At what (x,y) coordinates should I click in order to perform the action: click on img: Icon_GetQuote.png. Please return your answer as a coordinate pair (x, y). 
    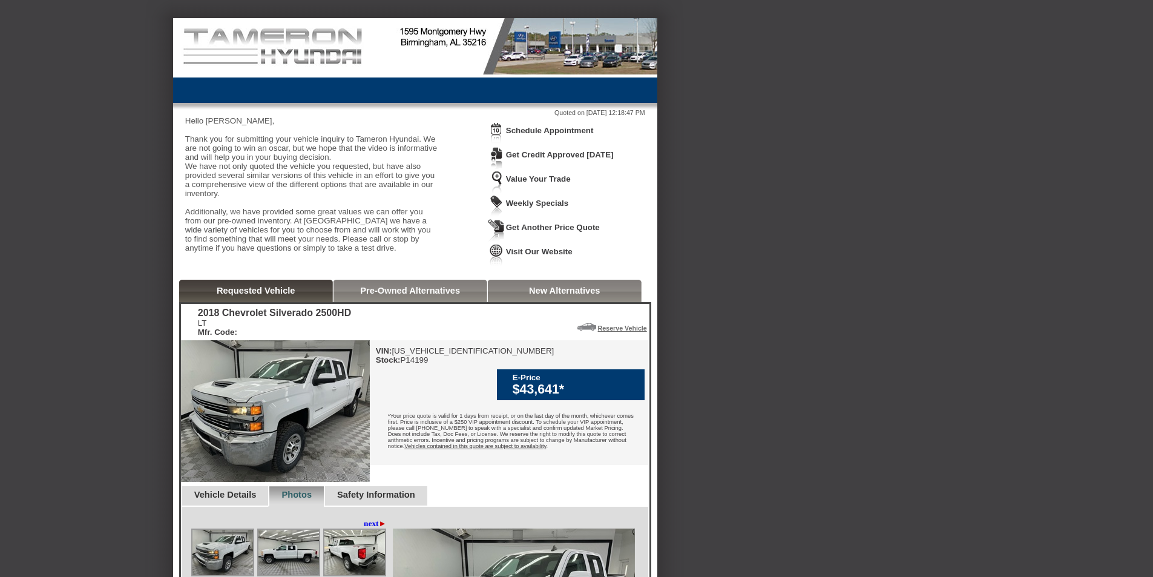
    Looking at the image, I should click on (496, 230).